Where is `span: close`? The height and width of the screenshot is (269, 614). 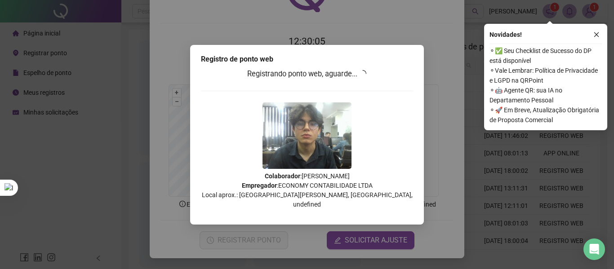 span: close is located at coordinates (597, 35).